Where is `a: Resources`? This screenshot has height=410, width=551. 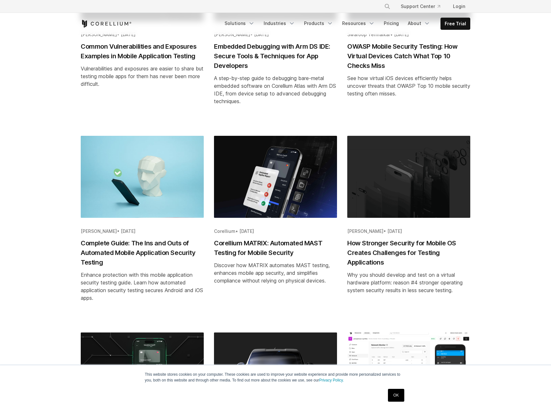
a: Resources is located at coordinates (359, 23).